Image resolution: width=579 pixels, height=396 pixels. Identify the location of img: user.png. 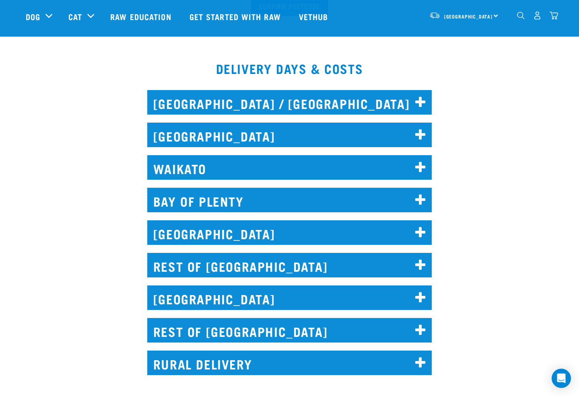
(537, 15).